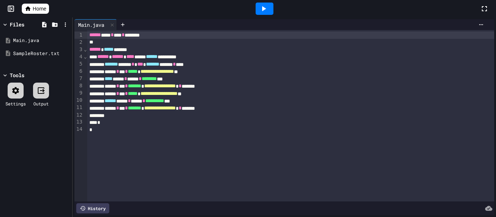  Describe the element at coordinates (79, 42) in the screenshot. I see `div: 2` at that location.